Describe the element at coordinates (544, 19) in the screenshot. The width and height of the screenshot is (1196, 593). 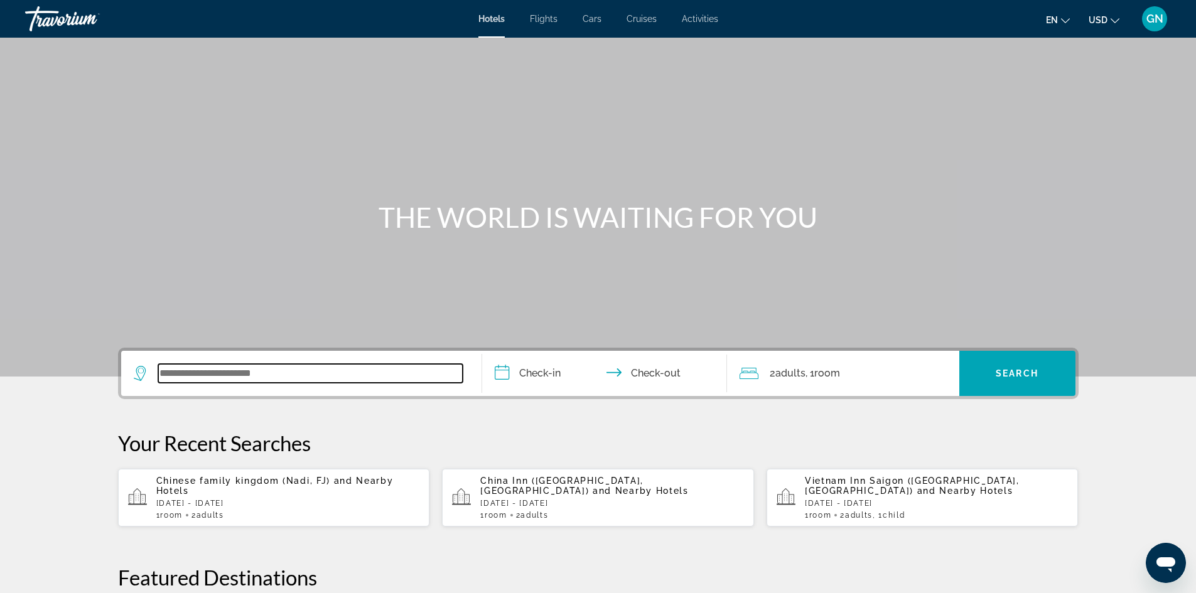
I see `a: Flights` at that location.